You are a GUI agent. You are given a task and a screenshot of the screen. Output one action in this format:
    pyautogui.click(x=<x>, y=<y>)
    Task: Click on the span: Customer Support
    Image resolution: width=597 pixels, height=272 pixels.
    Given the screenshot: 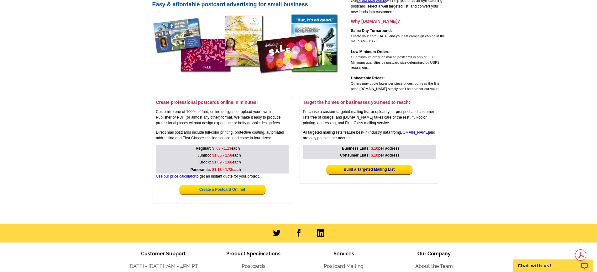 What is the action you would take?
    pyautogui.click(x=163, y=253)
    